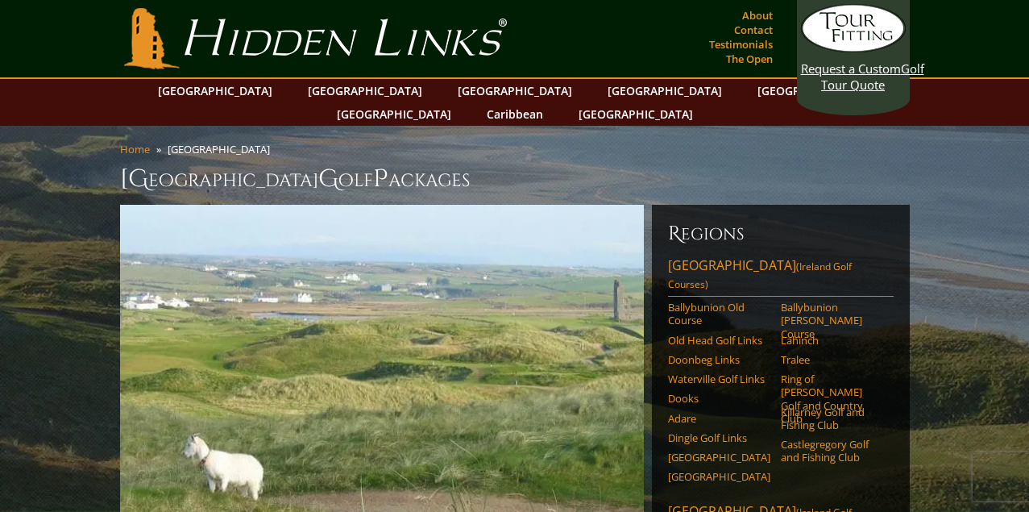 The height and width of the screenshot is (512, 1029). I want to click on span: G, so click(328, 179).